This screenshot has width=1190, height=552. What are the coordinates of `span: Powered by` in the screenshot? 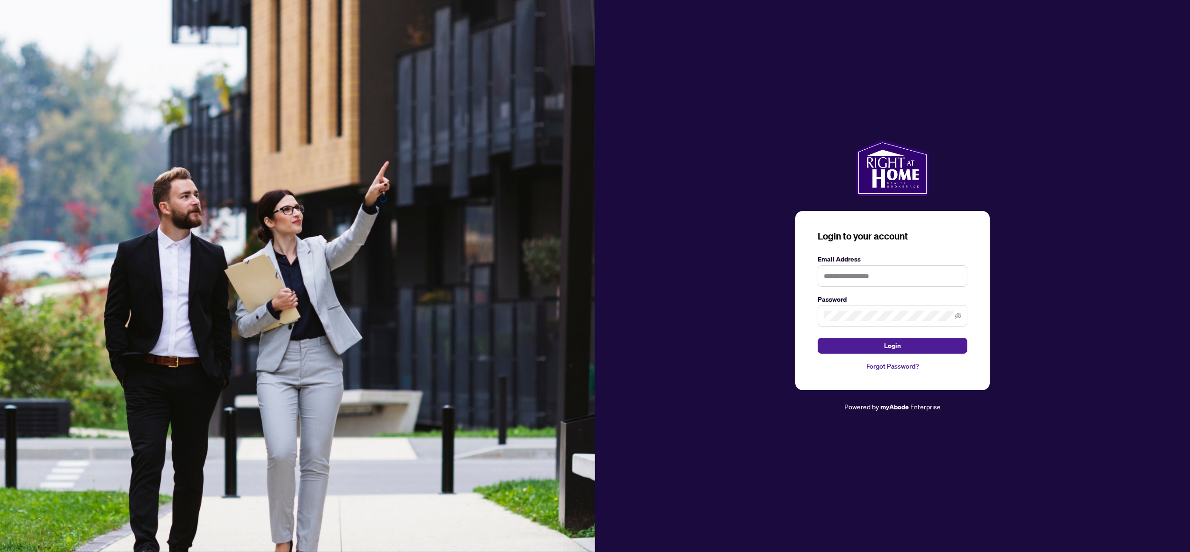 It's located at (861, 406).